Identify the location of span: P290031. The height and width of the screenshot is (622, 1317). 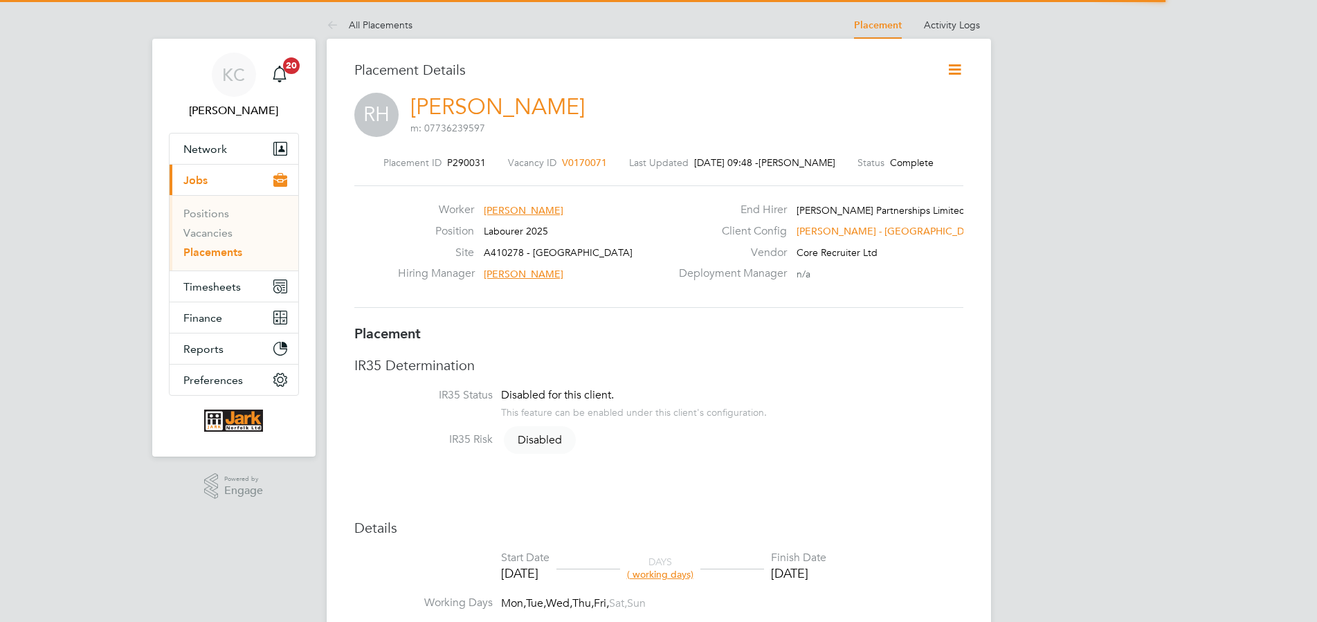
(467, 163).